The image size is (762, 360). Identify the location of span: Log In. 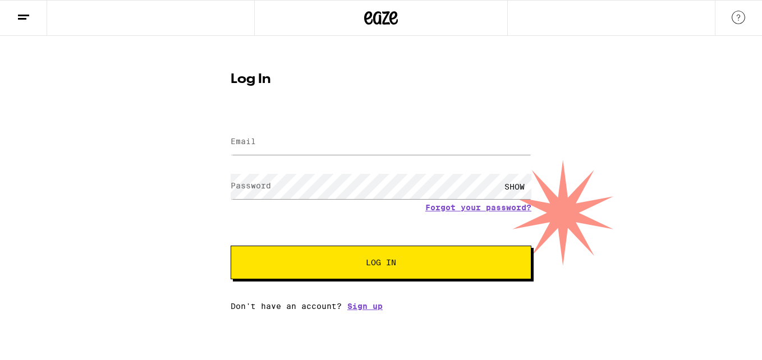
(381, 263).